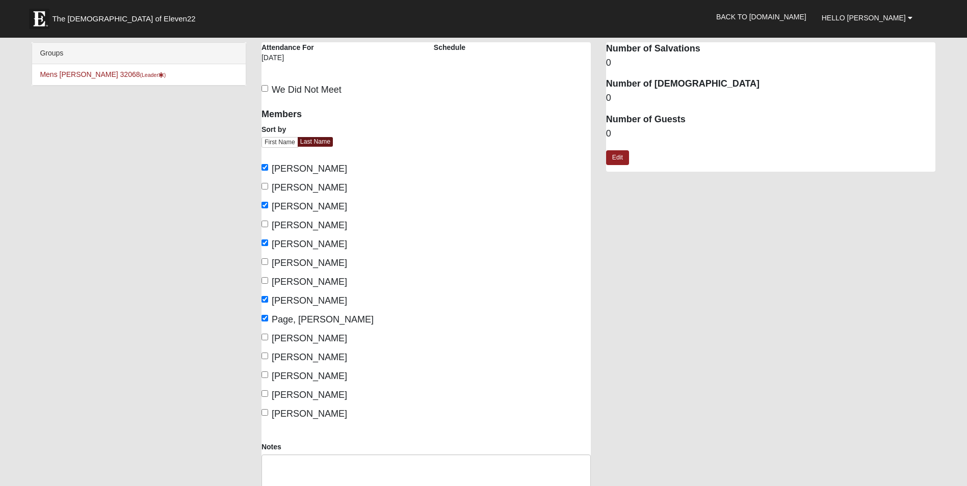  I want to click on div: Groups, so click(139, 54).